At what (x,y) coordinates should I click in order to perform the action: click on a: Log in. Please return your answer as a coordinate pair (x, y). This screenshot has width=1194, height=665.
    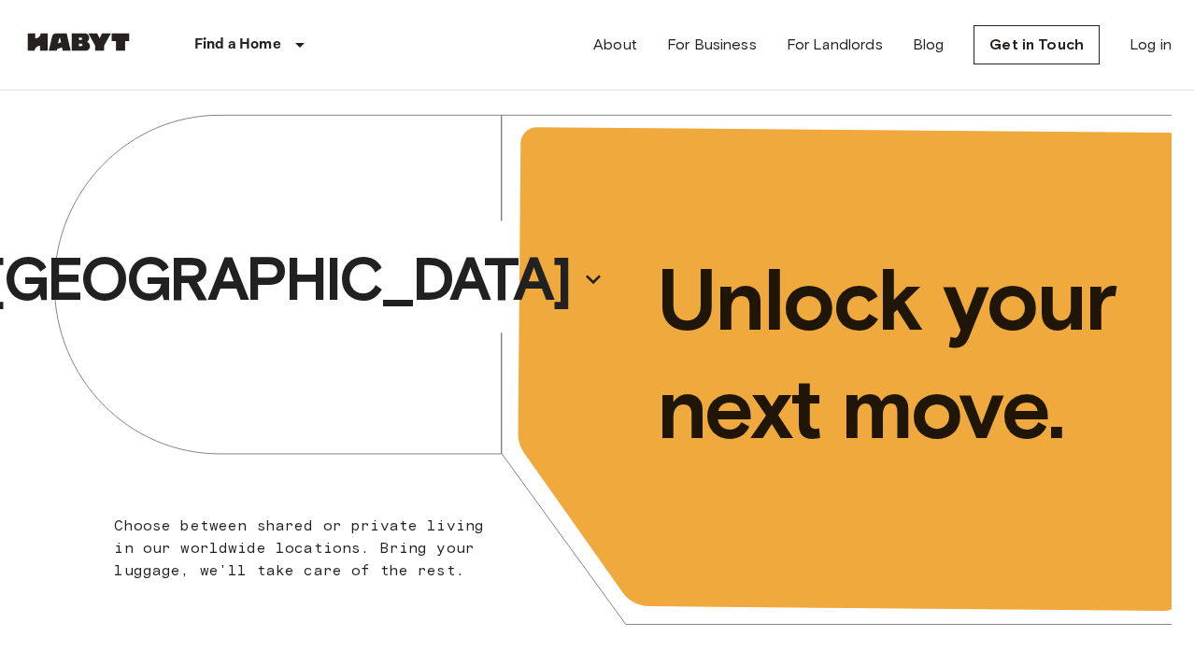
    Looking at the image, I should click on (1150, 45).